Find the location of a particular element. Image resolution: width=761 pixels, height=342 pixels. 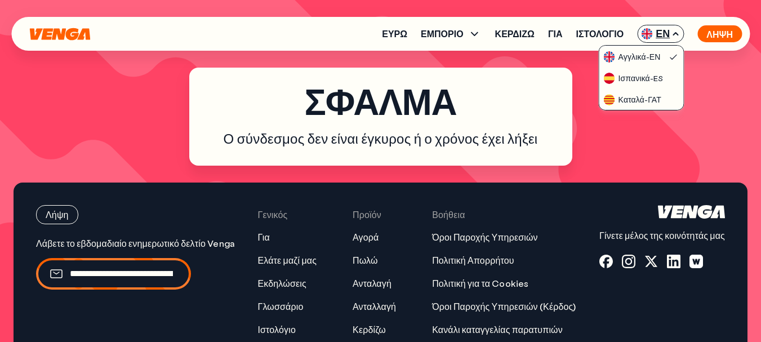

font: Γίνετε μέλος της κοινότητάς μας is located at coordinates (662, 235).